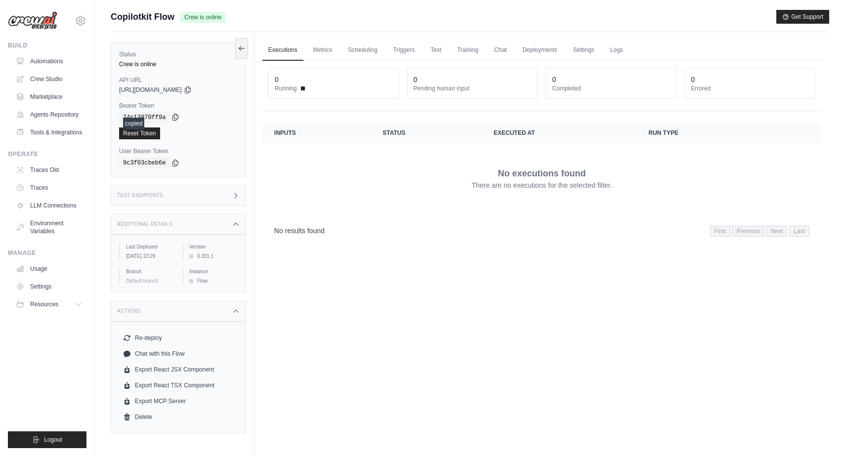 The image size is (845, 456). I want to click on div: Crew is online, so click(178, 64).